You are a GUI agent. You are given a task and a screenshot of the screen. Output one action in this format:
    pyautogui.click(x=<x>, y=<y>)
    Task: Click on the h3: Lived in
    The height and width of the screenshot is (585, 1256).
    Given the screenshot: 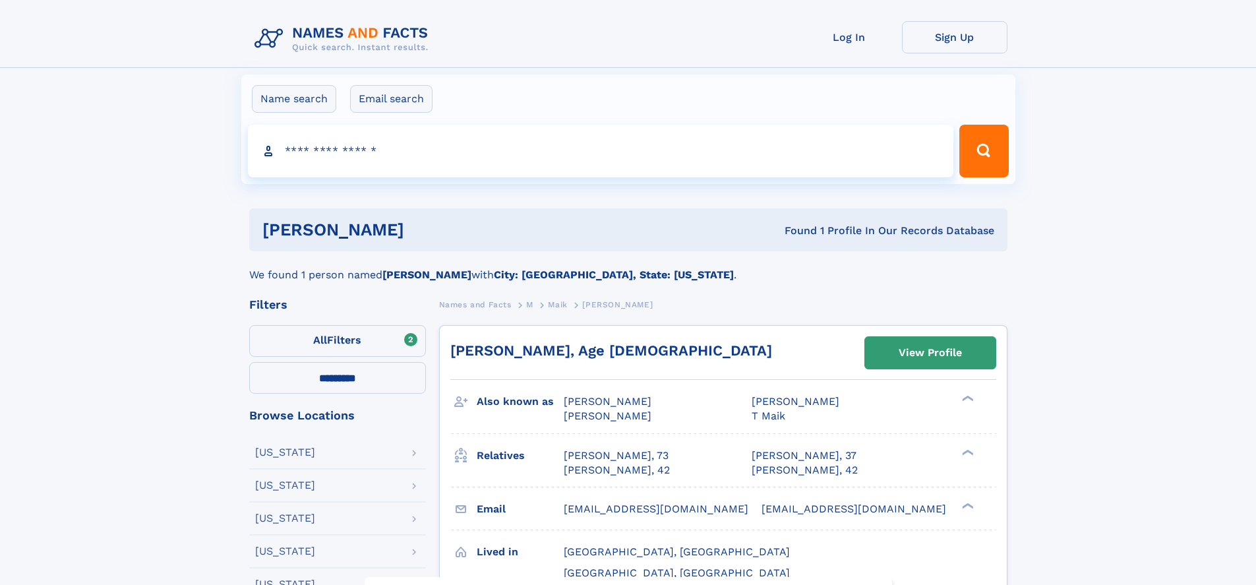 What is the action you would take?
    pyautogui.click(x=520, y=552)
    